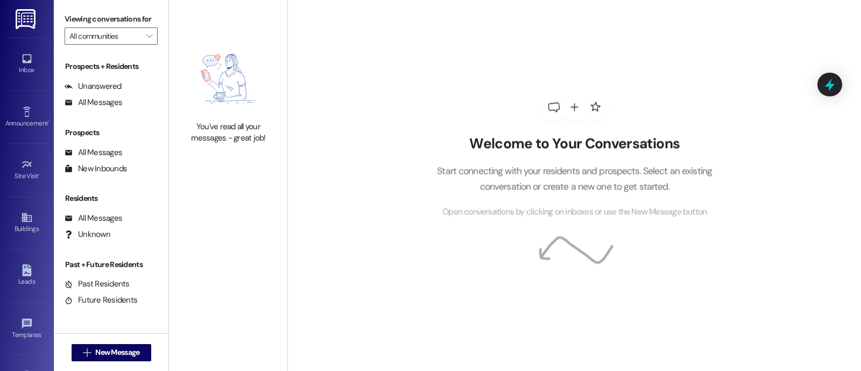  Describe the element at coordinates (27, 275) in the screenshot. I see `a: Leads` at that location.